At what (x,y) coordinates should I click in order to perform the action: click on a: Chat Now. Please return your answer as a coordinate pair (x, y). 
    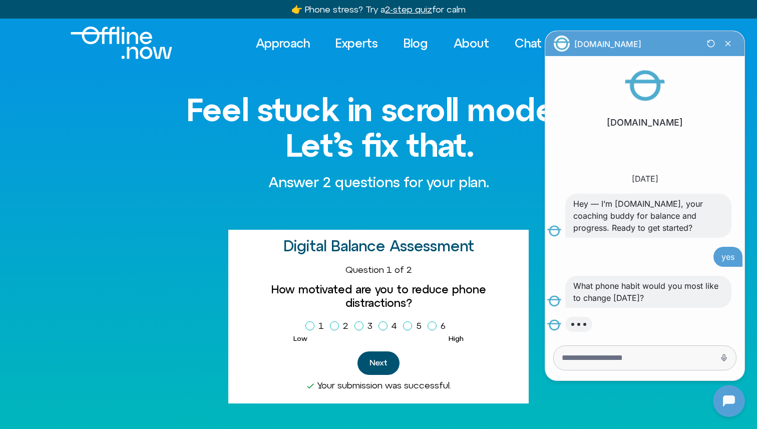
    Looking at the image, I should click on (543, 43).